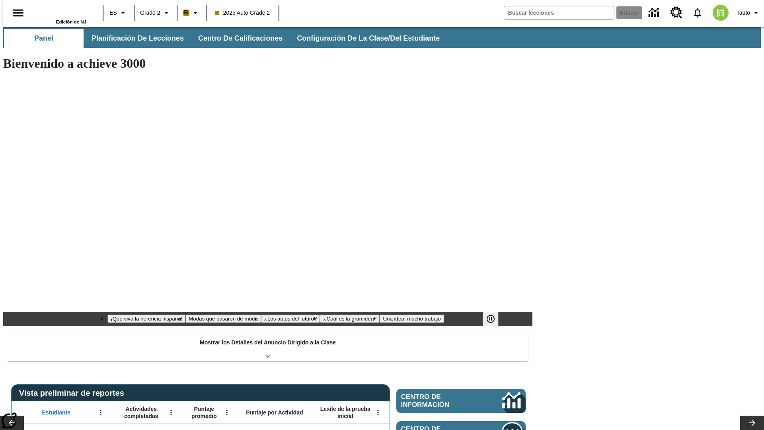 The image size is (764, 430). I want to click on span: Vista preliminar de reportes, so click(74, 393).